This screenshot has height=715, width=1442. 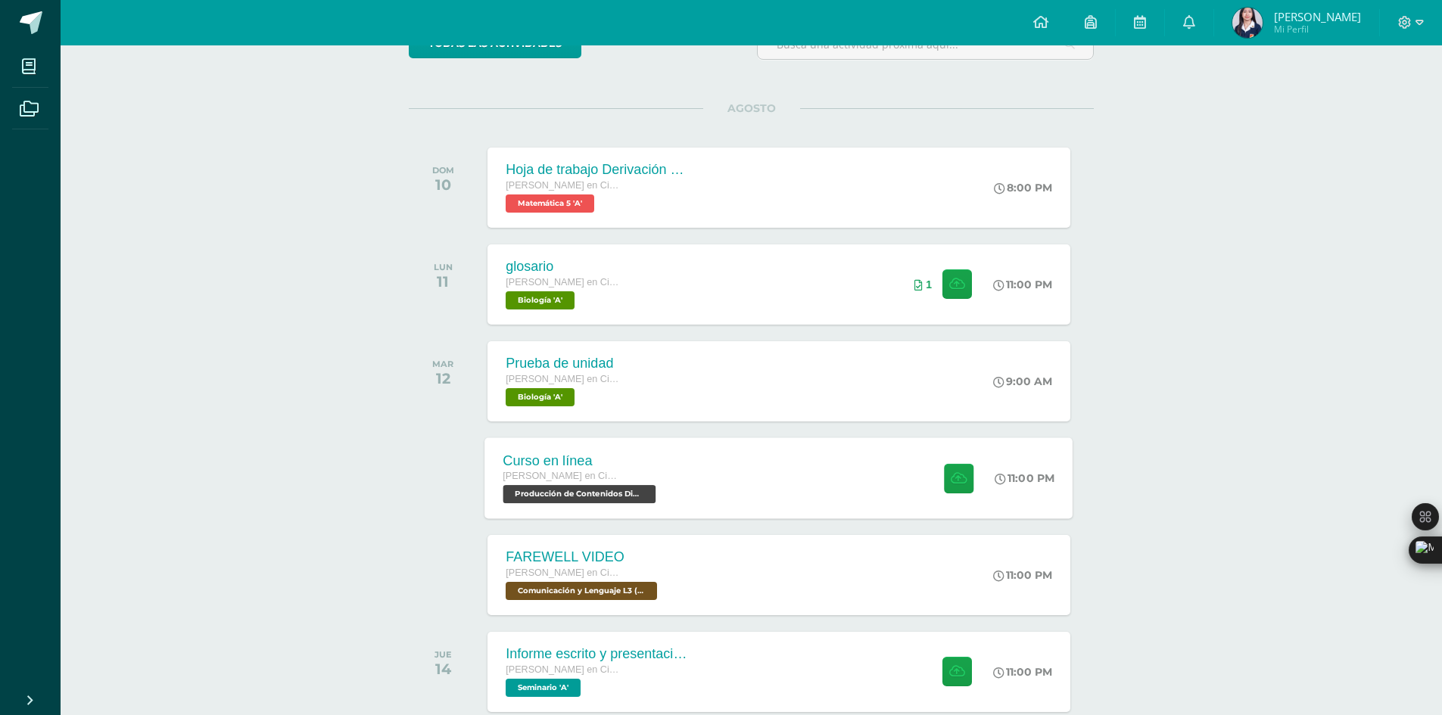 I want to click on img: a0dab57f2116d49c0a42c63f4e3acdf6.png, so click(x=1247, y=23).